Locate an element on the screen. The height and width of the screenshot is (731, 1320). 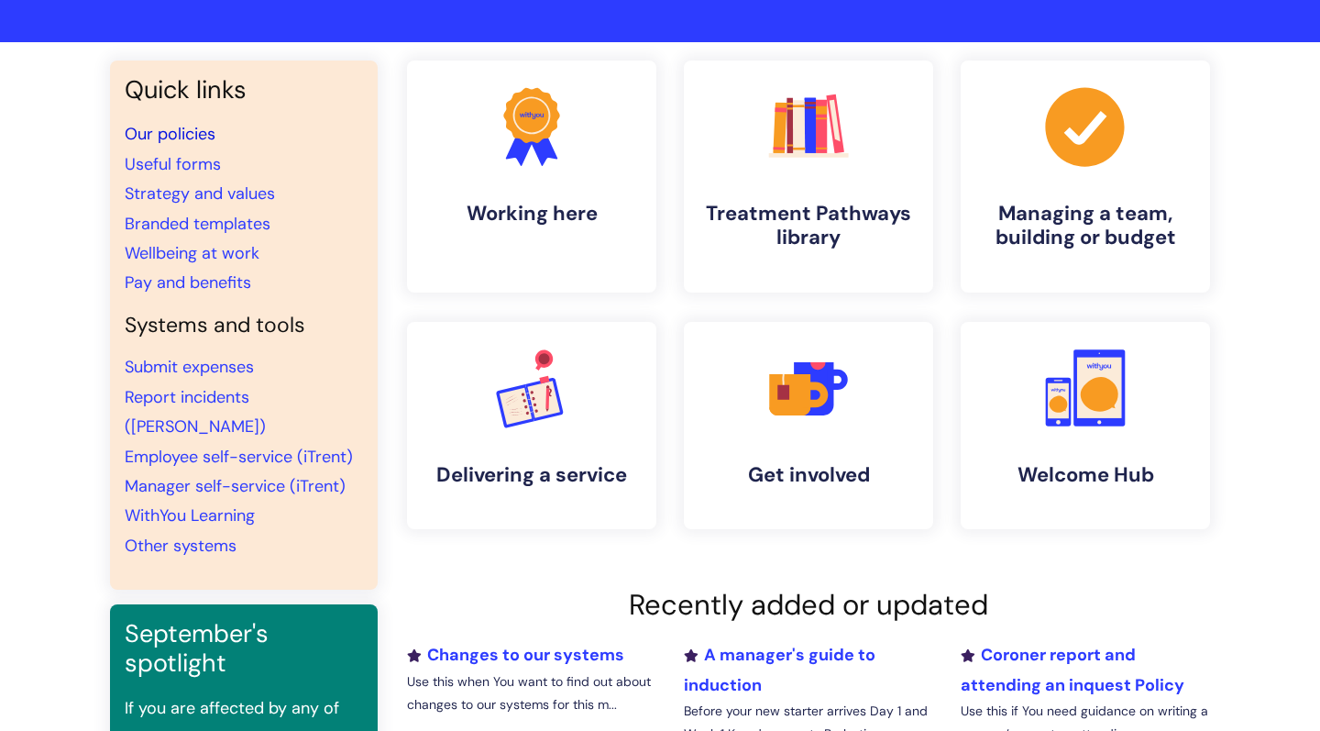
a: Strategy and values is located at coordinates (200, 193).